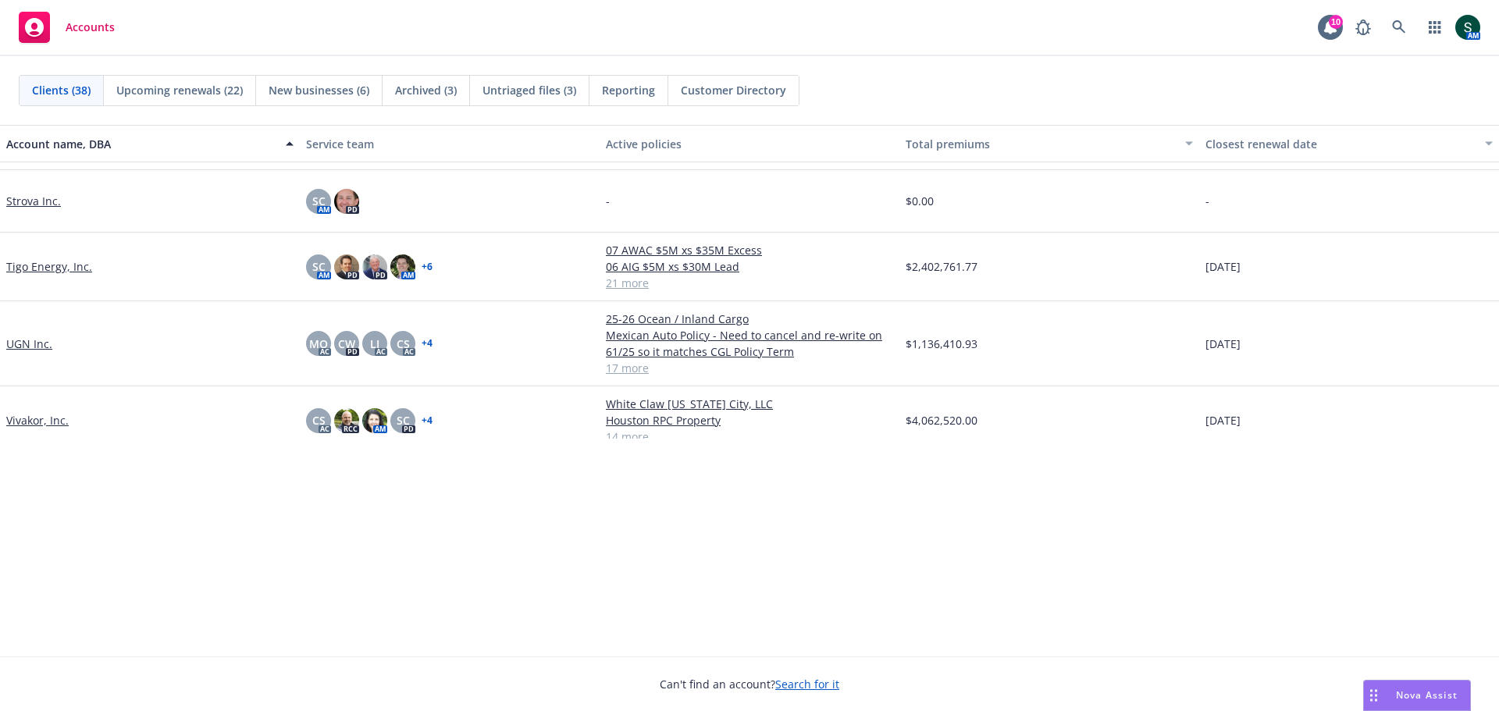  I want to click on div: Account name, DBA, so click(141, 144).